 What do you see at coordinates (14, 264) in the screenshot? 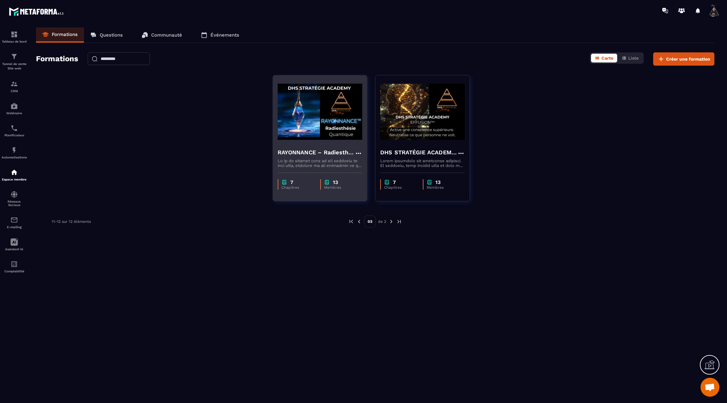
I see `img: accountant` at bounding box center [14, 264].